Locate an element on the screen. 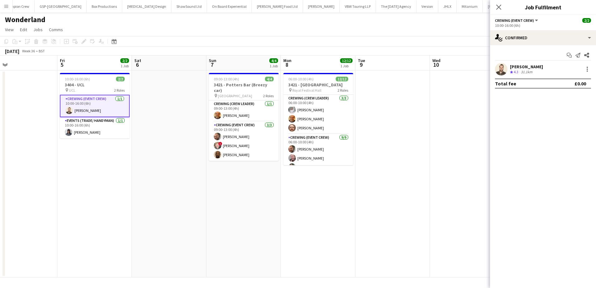 The image size is (596, 288). a: Edit is located at coordinates (23, 30).